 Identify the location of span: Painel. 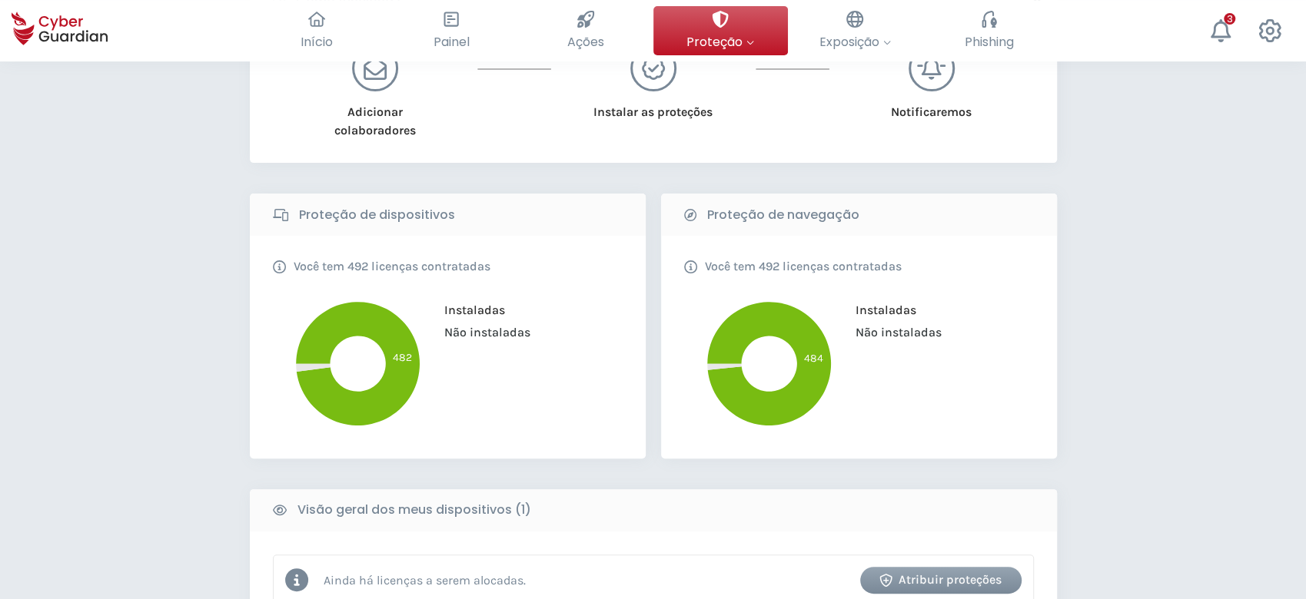
(451, 42).